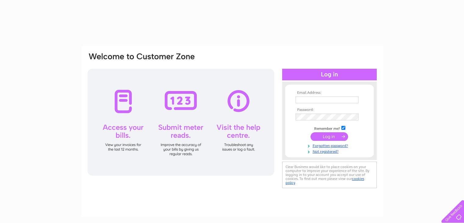 This screenshot has height=223, width=464. I want to click on a: Forgotten password?, so click(330, 145).